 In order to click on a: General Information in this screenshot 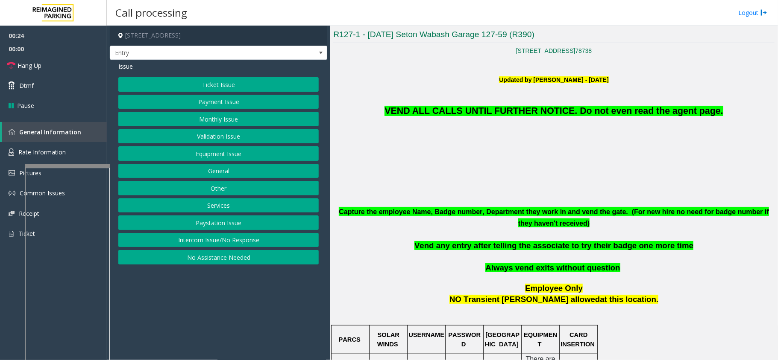, I will do `click(54, 132)`.